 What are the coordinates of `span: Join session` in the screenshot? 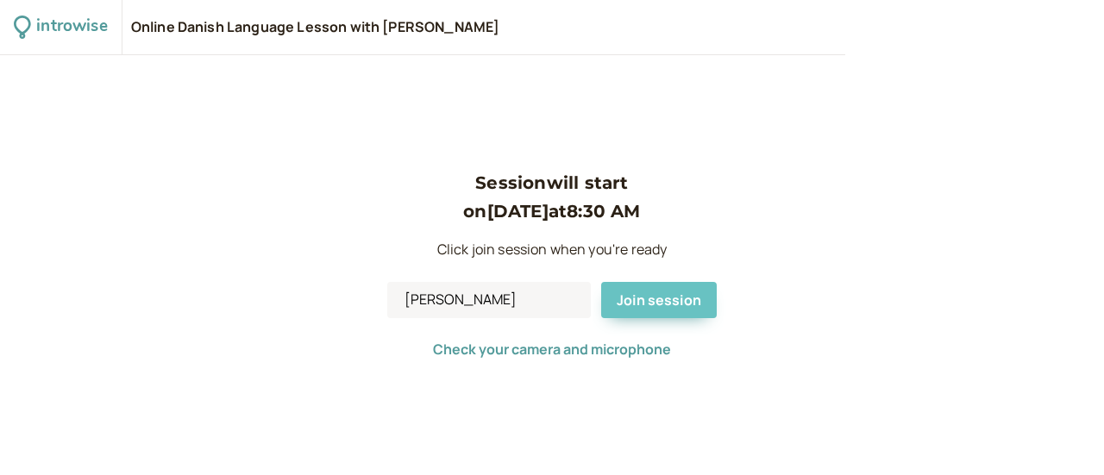 It's located at (659, 300).